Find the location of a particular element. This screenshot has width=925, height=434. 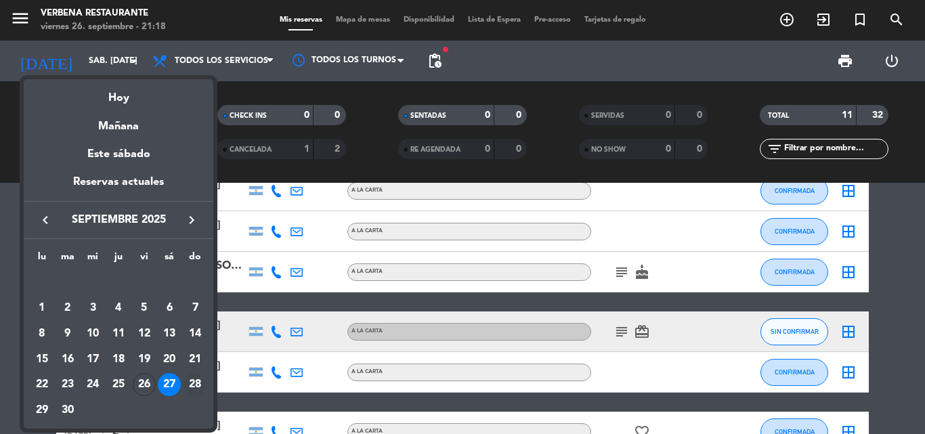

i: keyboard_arrow_left is located at coordinates (45, 220).